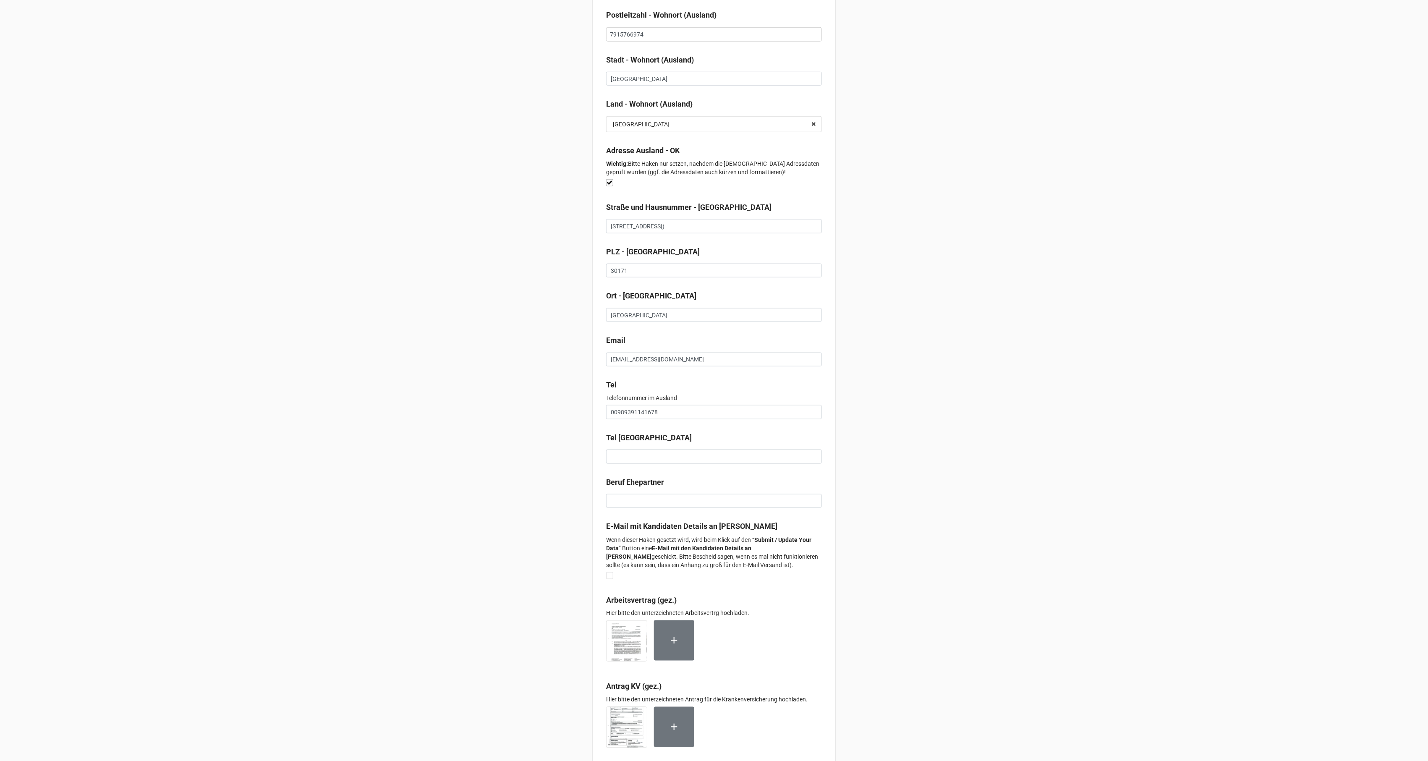 Image resolution: width=1428 pixels, height=761 pixels. Describe the element at coordinates (650, 60) in the screenshot. I see `label: Stadt - Wohnort (Ausland)` at that location.